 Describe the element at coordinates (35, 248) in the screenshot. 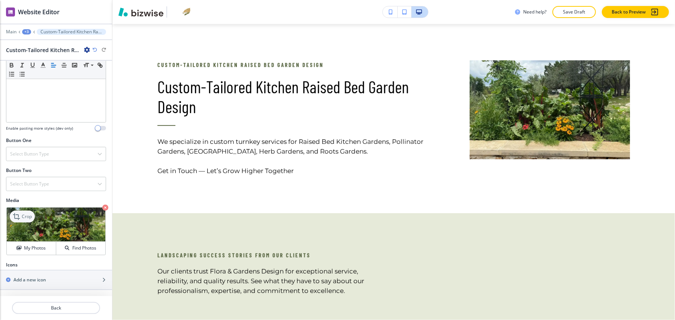

I see `h4: My Photos` at that location.